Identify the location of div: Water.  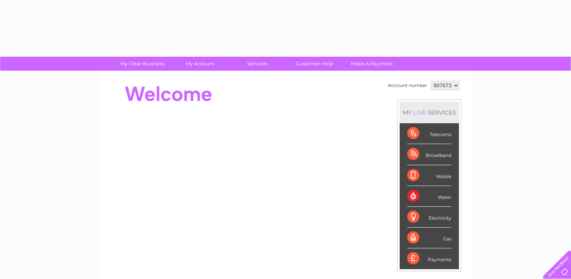
(429, 196).